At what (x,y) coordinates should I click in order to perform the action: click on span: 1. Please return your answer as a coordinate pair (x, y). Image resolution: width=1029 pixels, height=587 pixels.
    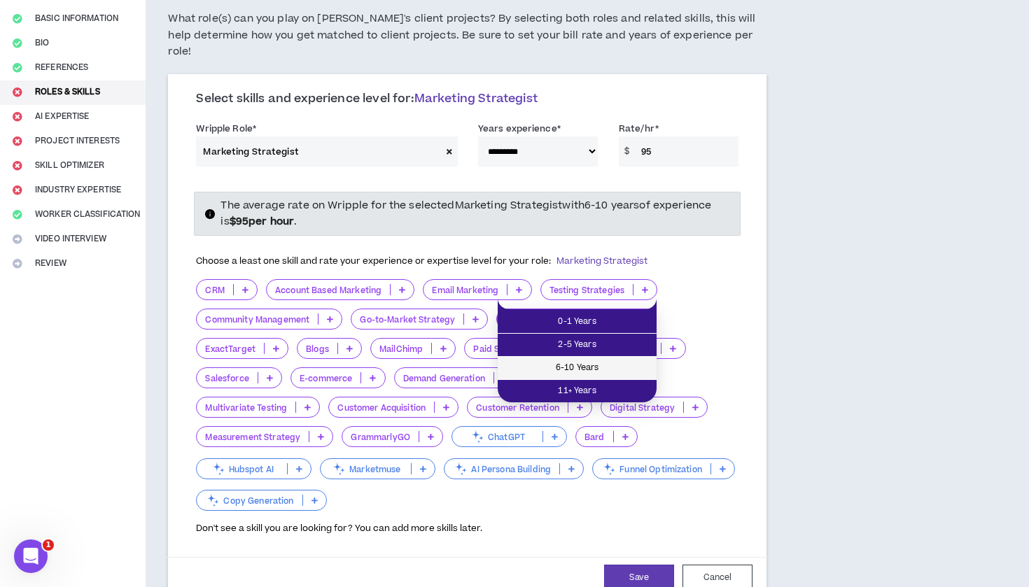
    Looking at the image, I should click on (48, 545).